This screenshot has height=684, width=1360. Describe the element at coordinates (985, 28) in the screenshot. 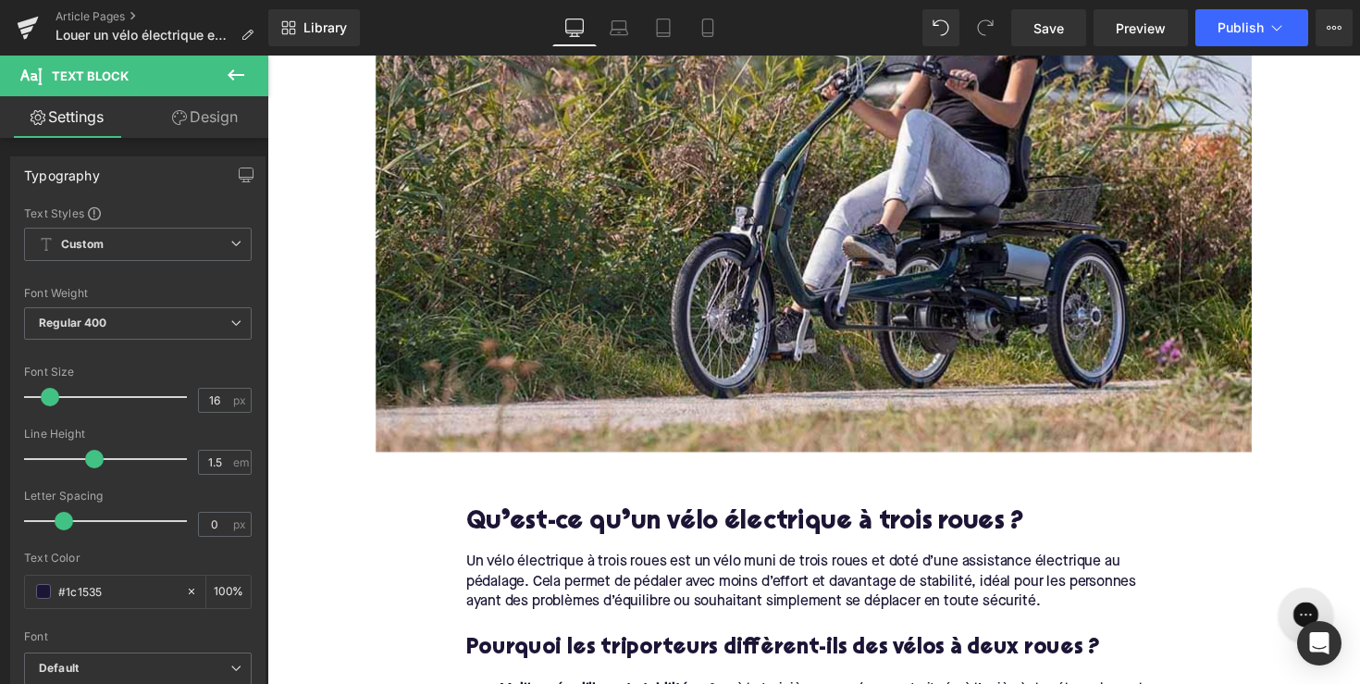

I see `button: Redo` at that location.